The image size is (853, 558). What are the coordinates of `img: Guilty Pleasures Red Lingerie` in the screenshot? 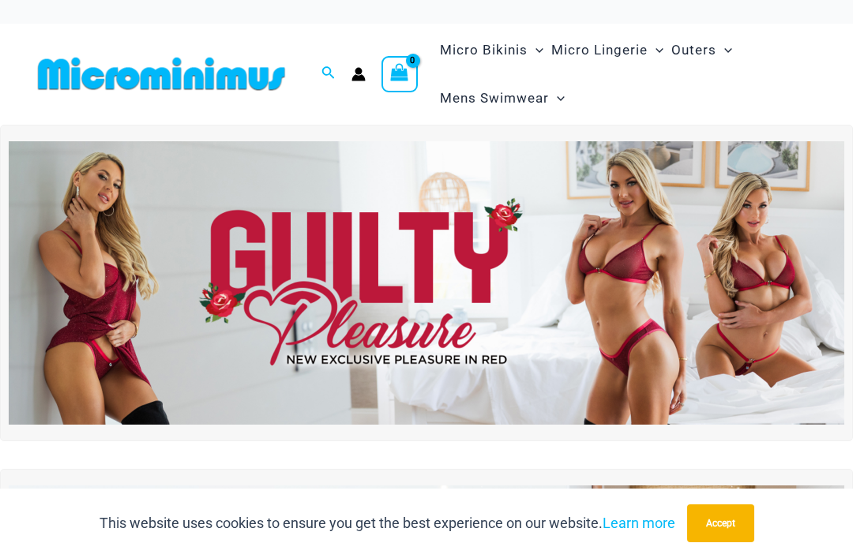 It's located at (426, 283).